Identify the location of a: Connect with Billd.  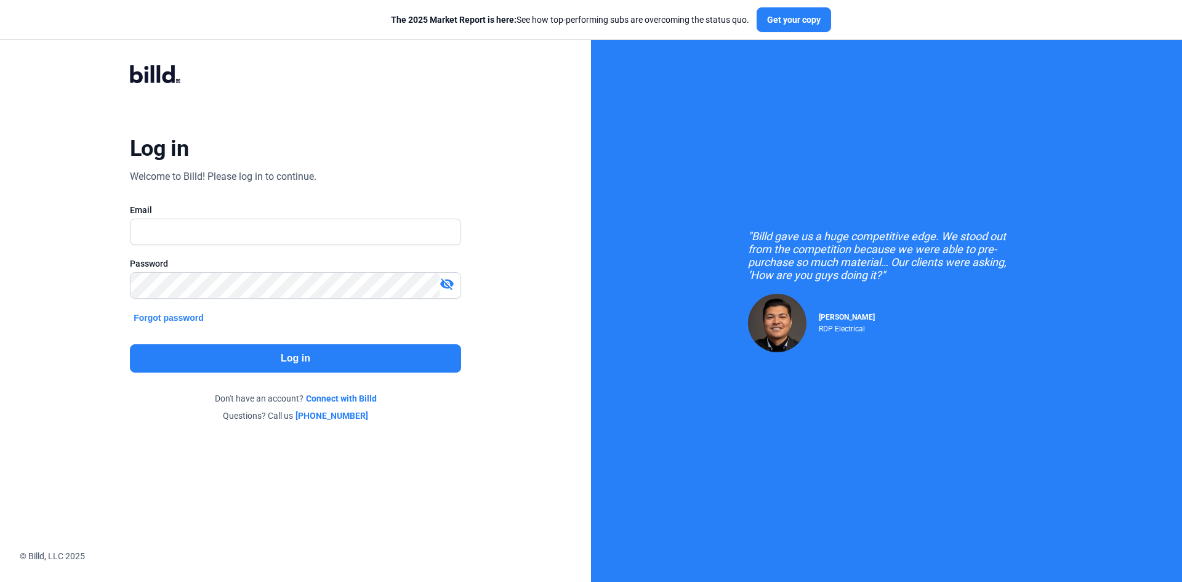
(341, 398).